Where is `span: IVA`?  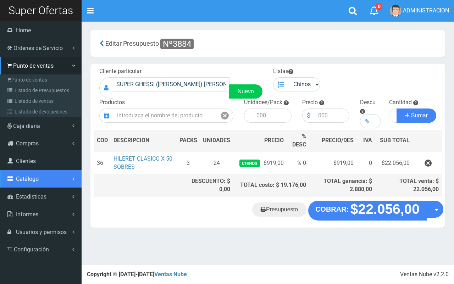
span: IVA is located at coordinates (367, 140).